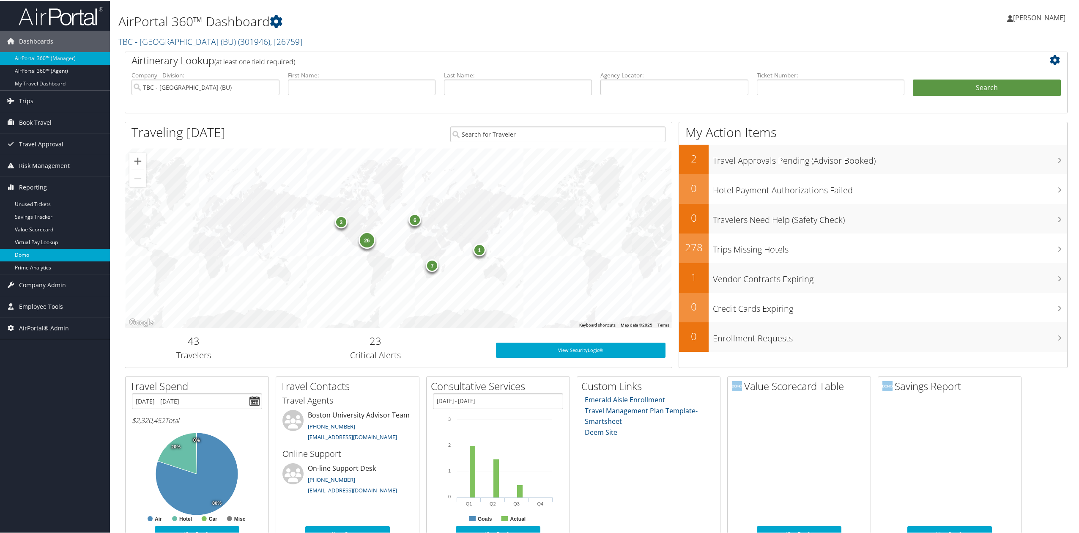 The width and height of the screenshot is (1079, 533). Describe the element at coordinates (42, 284) in the screenshot. I see `span: Company Admin` at that location.